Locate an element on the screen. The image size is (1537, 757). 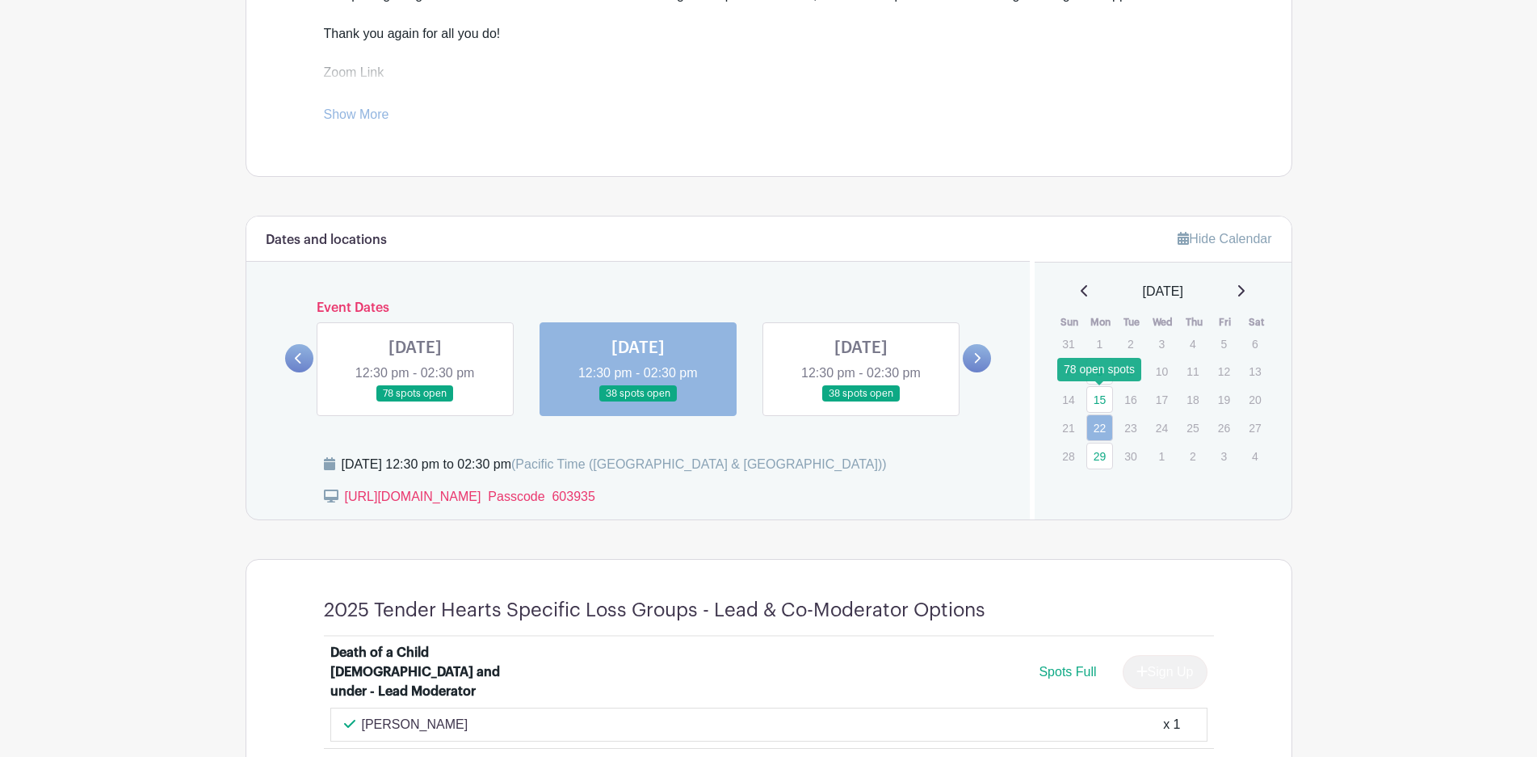
p: 16 is located at coordinates (1130, 399).